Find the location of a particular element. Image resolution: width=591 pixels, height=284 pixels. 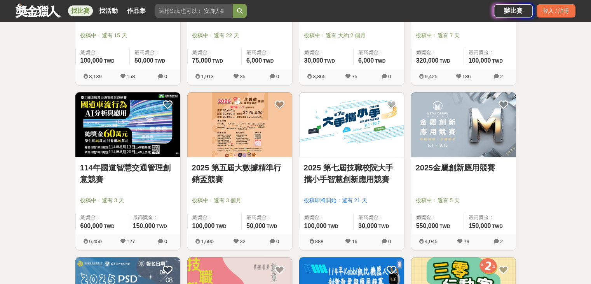

span: 158 is located at coordinates (131, 76).